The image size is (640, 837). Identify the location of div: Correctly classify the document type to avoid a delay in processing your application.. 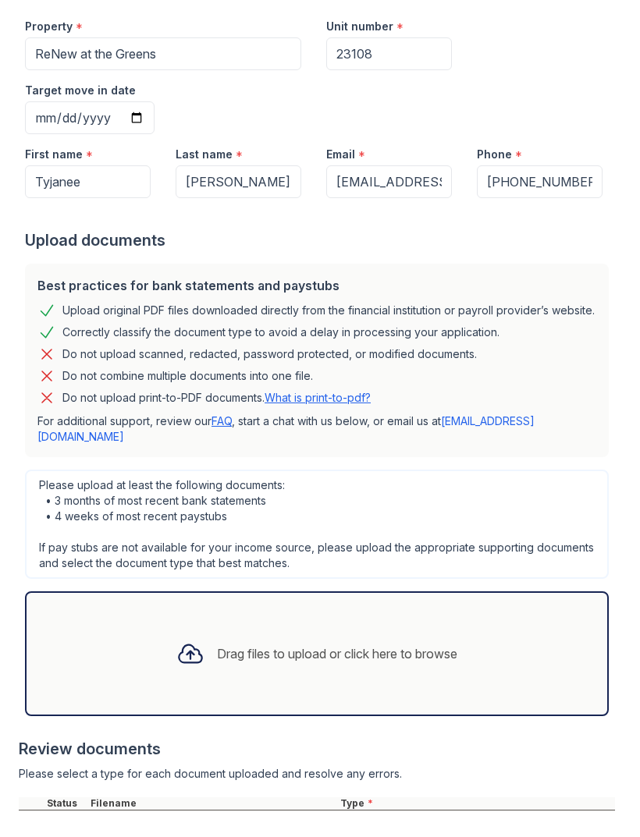
(281, 332).